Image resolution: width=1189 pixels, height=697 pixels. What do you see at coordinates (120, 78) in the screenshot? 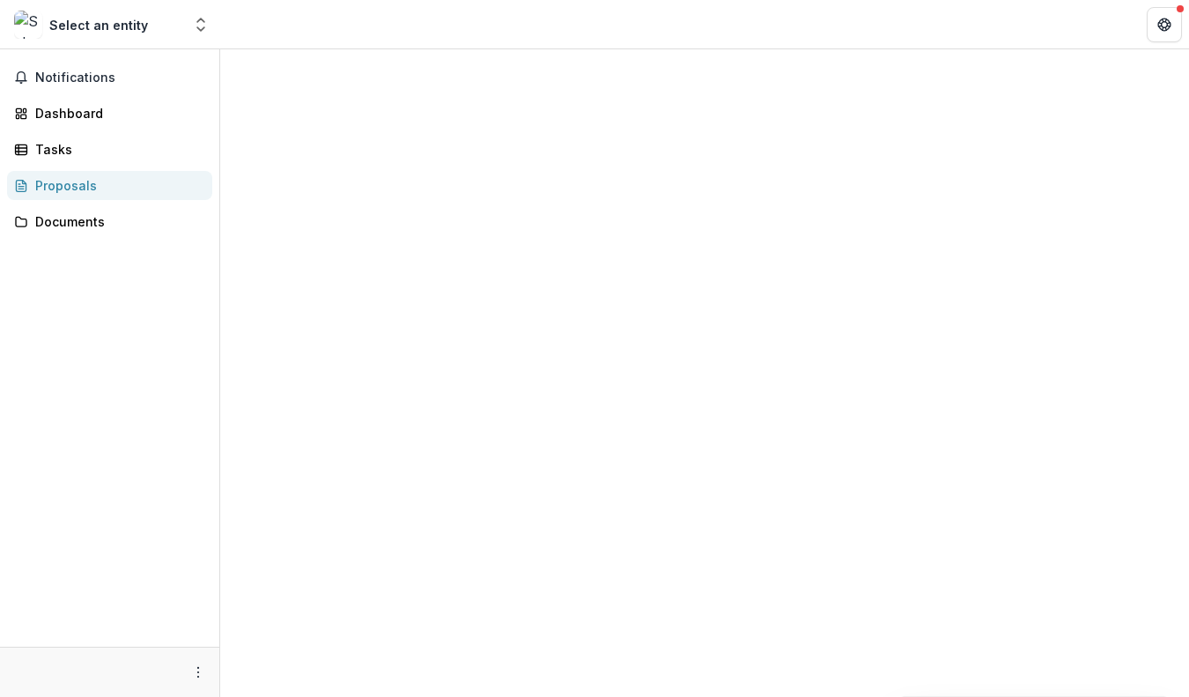
I see `span: Notifications` at bounding box center [120, 78].